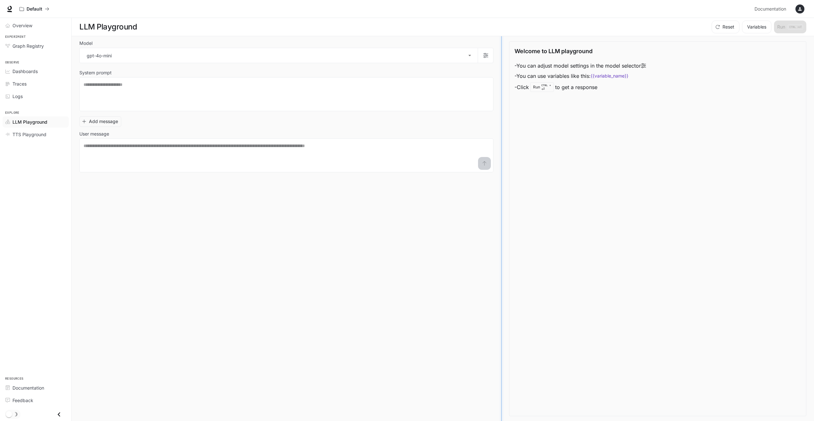 Image resolution: width=814 pixels, height=421 pixels. I want to click on a: Graph Registry, so click(36, 46).